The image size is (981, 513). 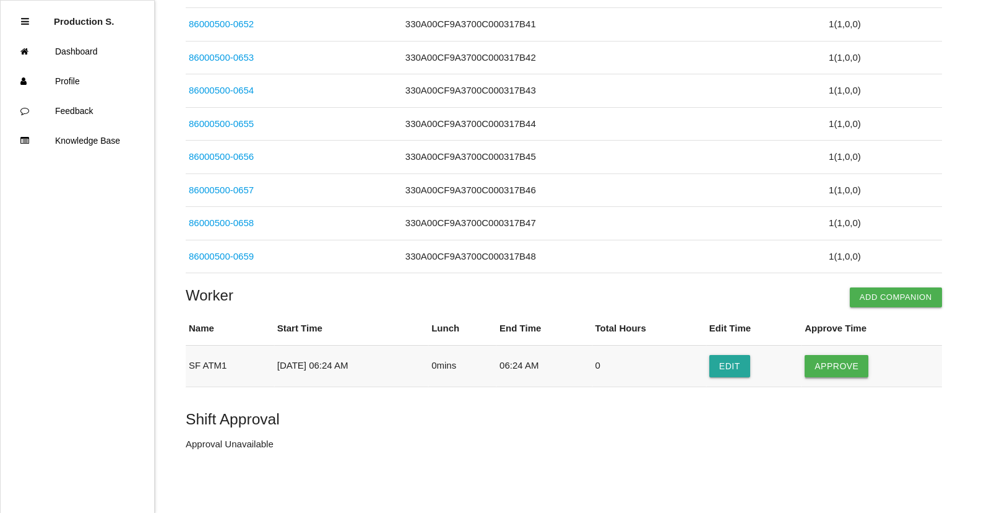 I want to click on td: 06:24 AM, so click(x=544, y=365).